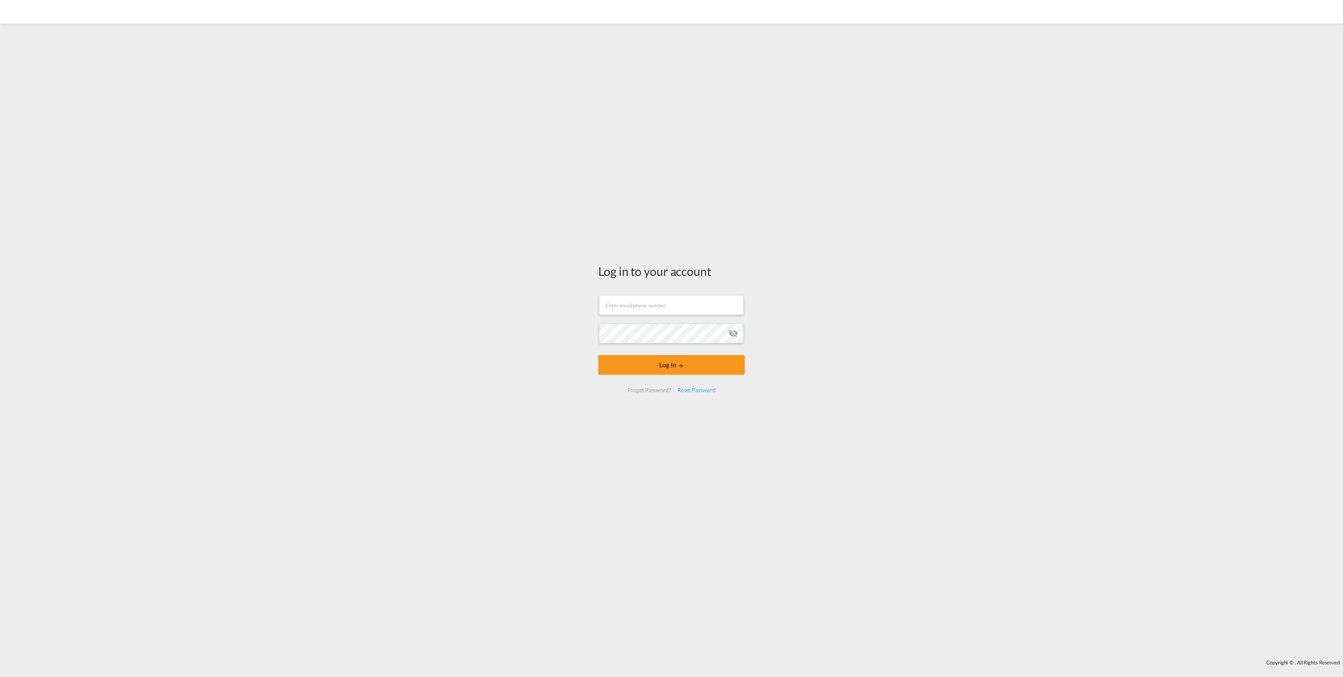  I want to click on button: LOGIN, so click(672, 365).